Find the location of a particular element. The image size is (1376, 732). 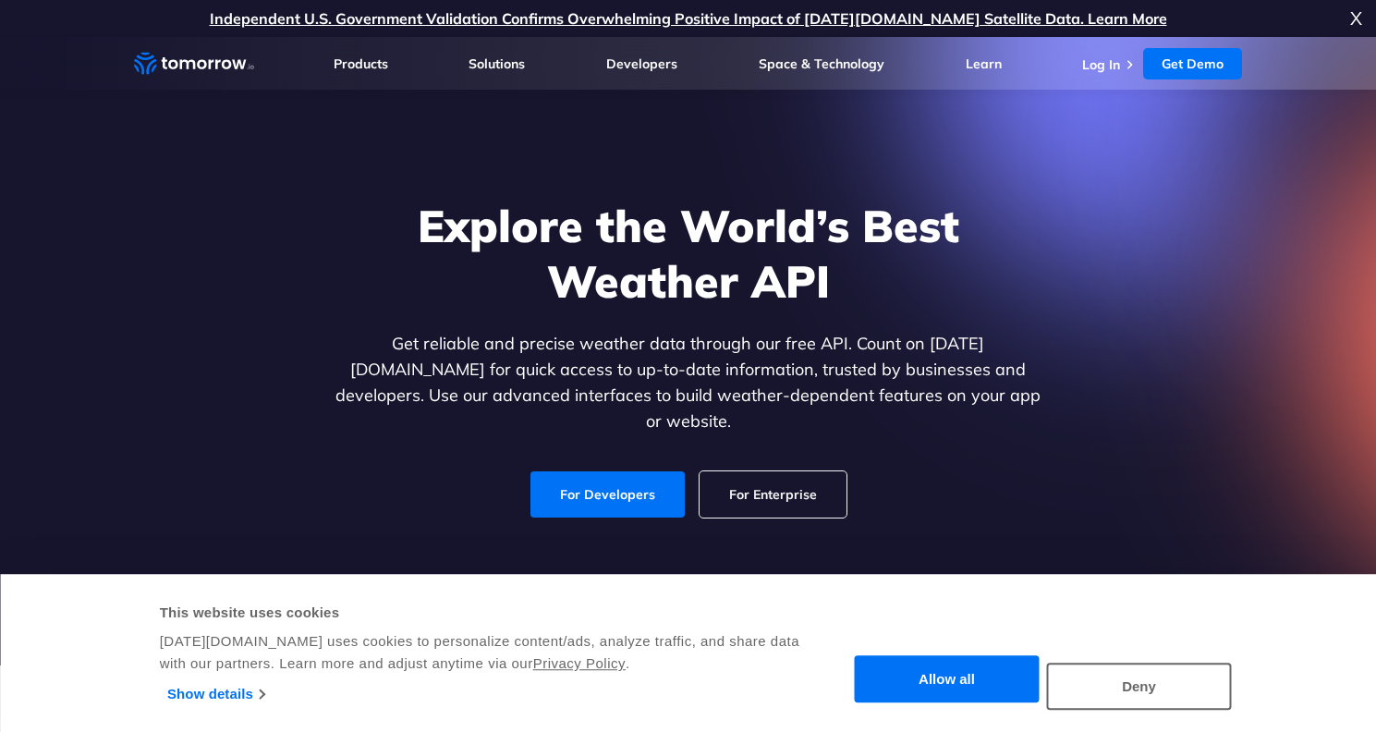

a: Privacy Policy is located at coordinates (580, 663).